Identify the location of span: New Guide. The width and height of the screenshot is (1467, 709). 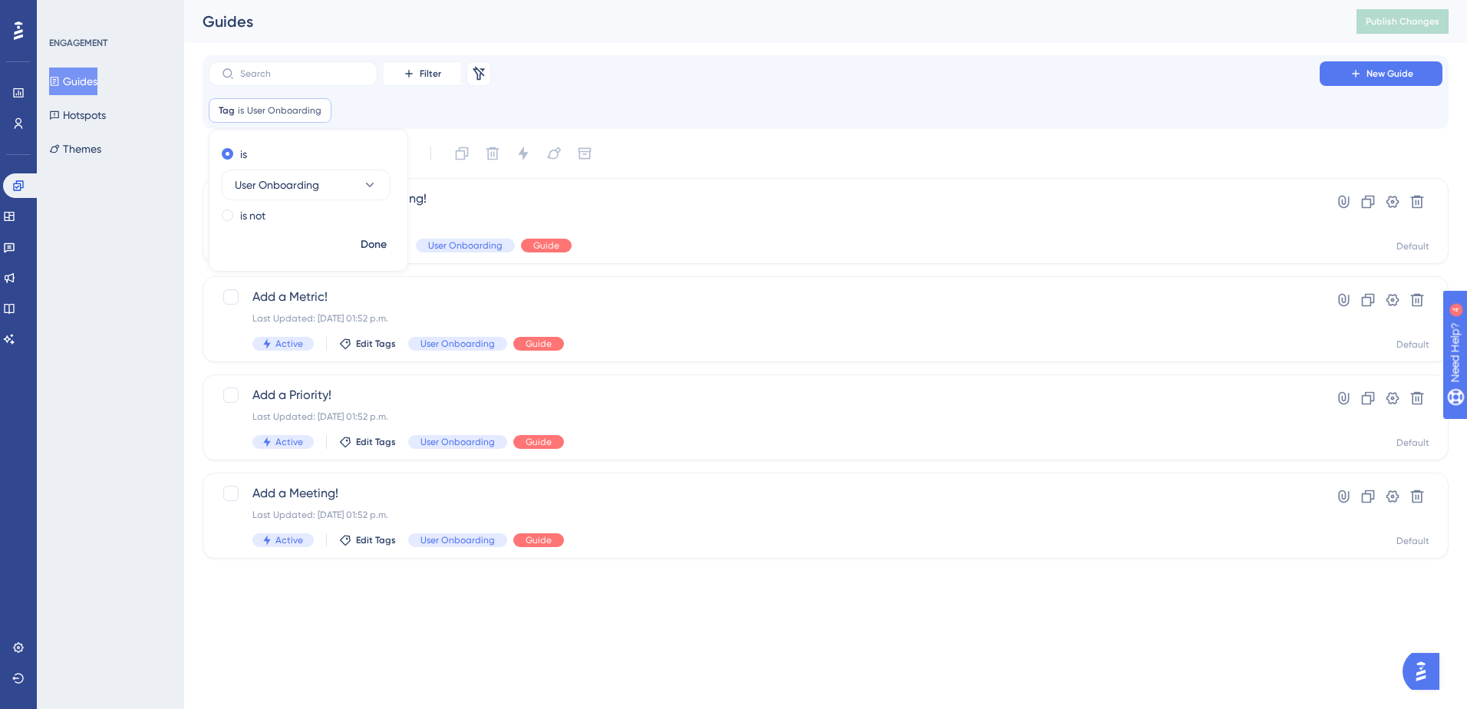
(1390, 74).